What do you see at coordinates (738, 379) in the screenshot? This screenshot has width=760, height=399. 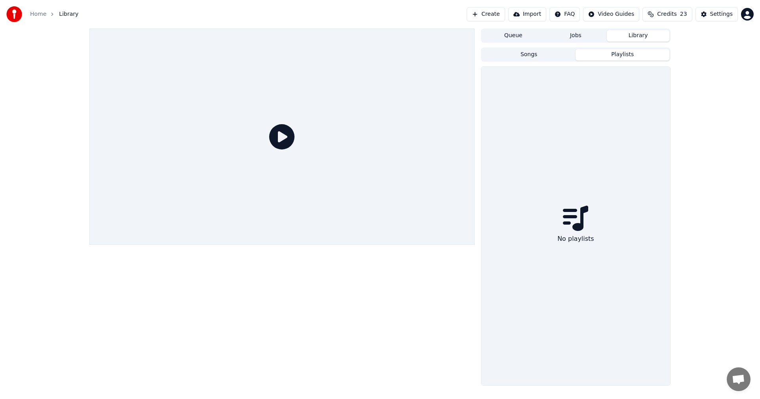 I see `div: Otevřený chat` at bounding box center [738, 379].